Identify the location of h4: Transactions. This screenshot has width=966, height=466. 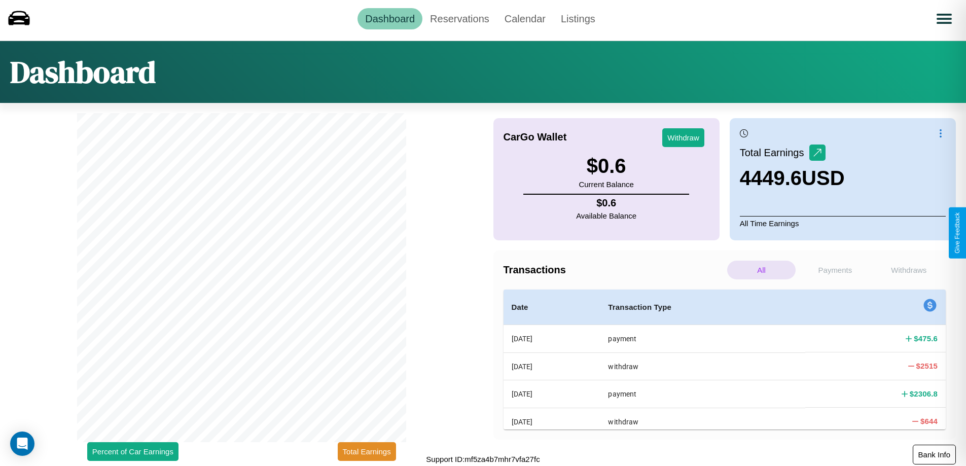
(614, 270).